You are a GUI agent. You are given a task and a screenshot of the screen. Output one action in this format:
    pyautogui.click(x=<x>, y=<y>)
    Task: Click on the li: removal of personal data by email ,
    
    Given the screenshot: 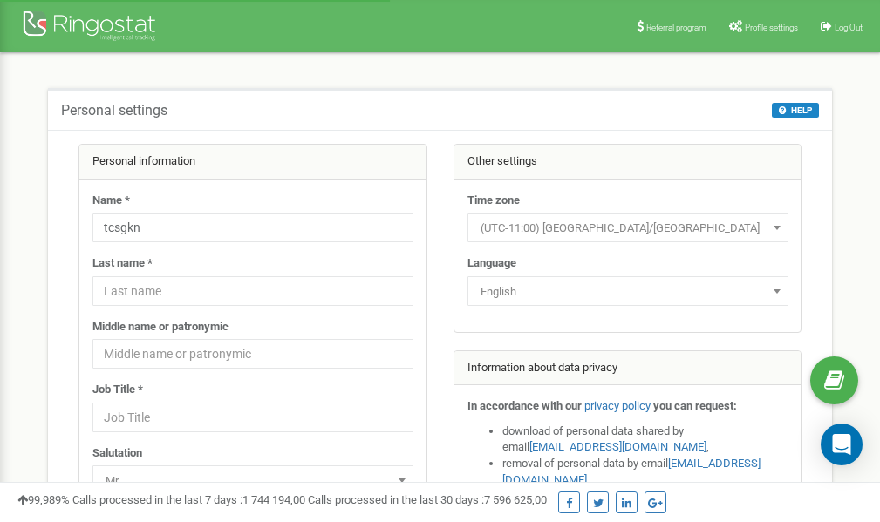 What is the action you would take?
    pyautogui.click(x=645, y=472)
    